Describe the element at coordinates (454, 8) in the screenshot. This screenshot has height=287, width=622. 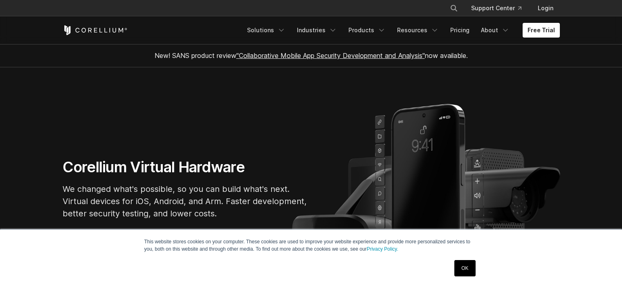
I see `button: Search` at that location.